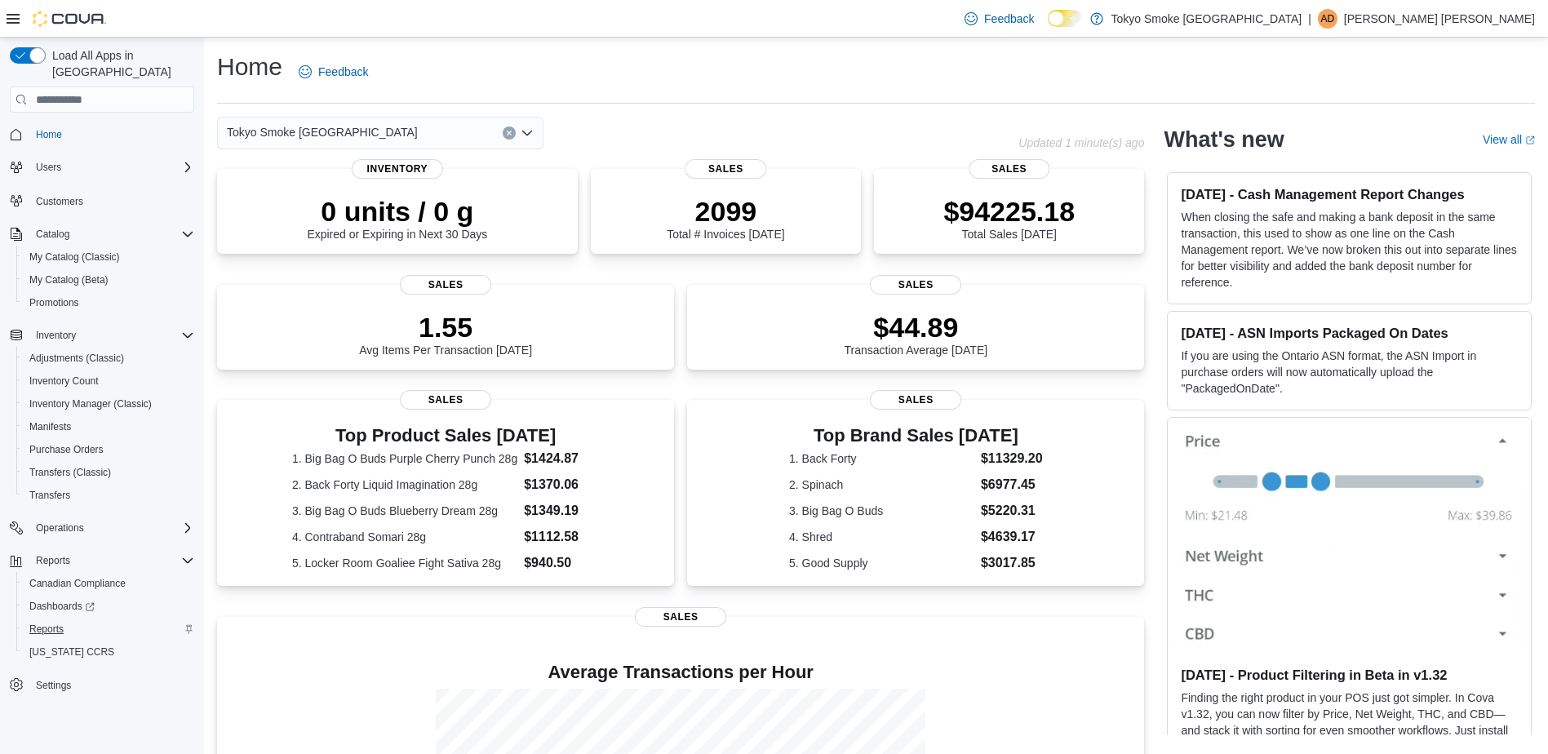 The height and width of the screenshot is (754, 1548). I want to click on a: Adjustments (Classic), so click(77, 358).